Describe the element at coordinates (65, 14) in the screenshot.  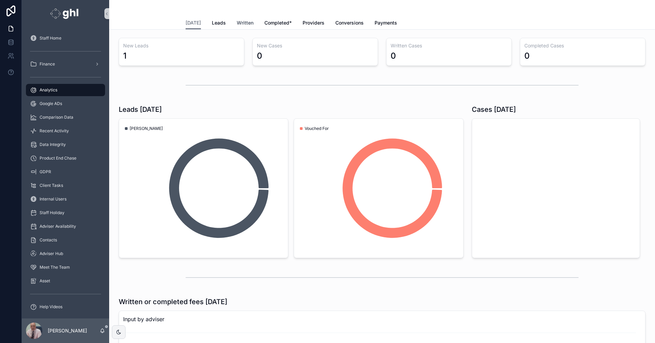
I see `img: App logo` at that location.